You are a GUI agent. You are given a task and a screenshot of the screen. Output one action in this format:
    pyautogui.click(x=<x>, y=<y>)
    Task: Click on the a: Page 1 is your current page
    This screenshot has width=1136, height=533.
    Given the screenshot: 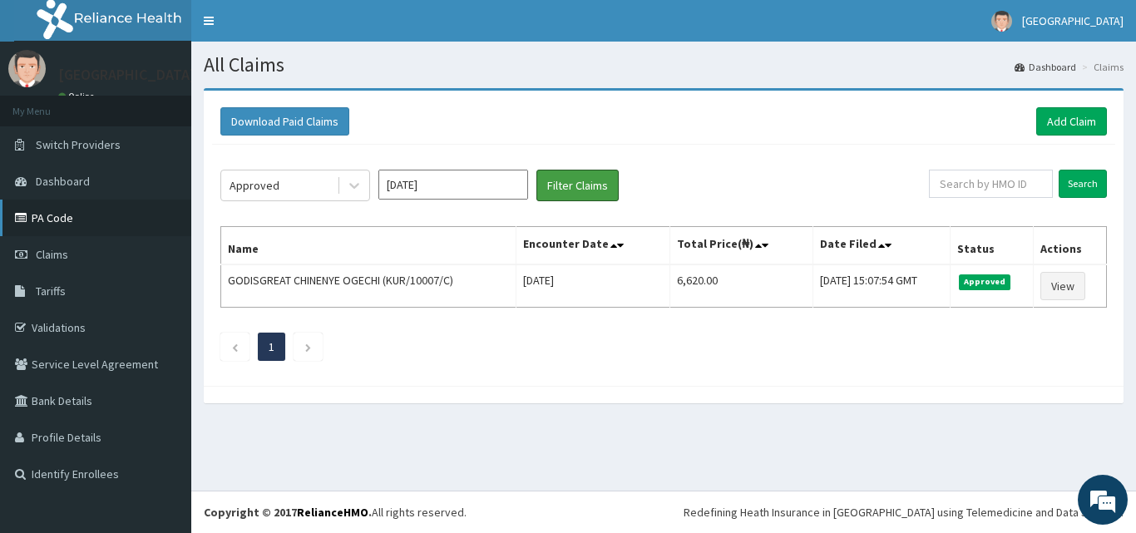 What is the action you would take?
    pyautogui.click(x=271, y=347)
    